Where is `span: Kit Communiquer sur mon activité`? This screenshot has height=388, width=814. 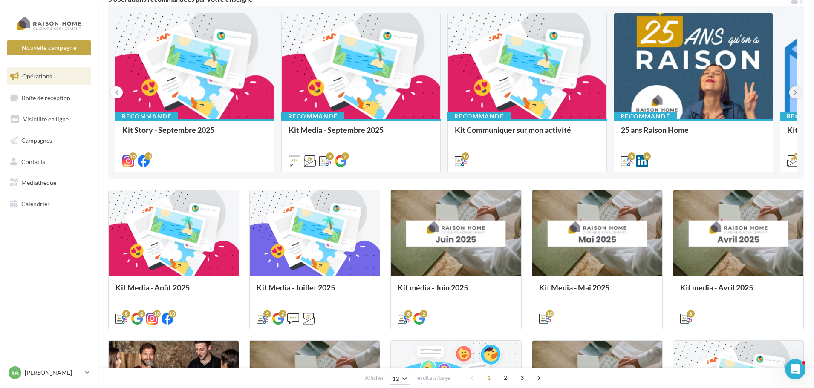
span: Kit Communiquer sur mon activité is located at coordinates (513, 130).